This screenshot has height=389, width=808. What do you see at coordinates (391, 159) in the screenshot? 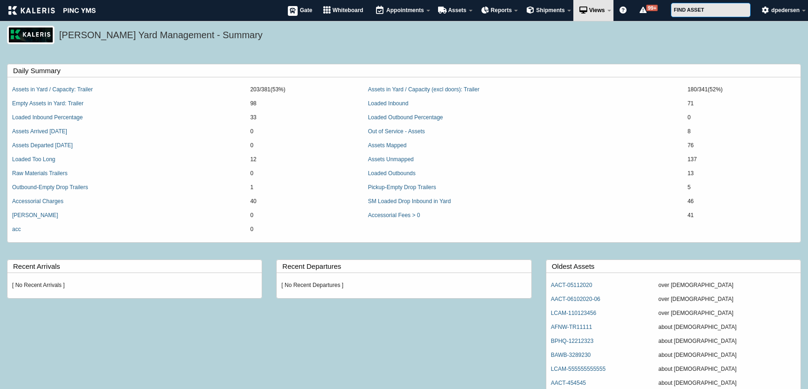
I see `a: Assets Unmapped` at bounding box center [391, 159].